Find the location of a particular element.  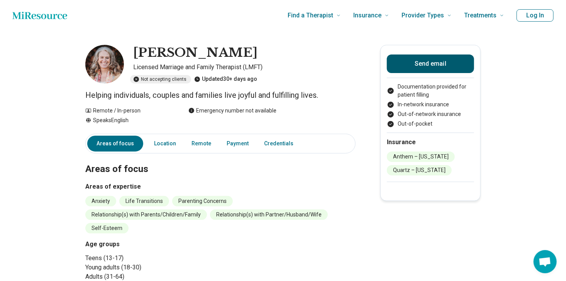

li: Parenting Concerns is located at coordinates (202, 201).